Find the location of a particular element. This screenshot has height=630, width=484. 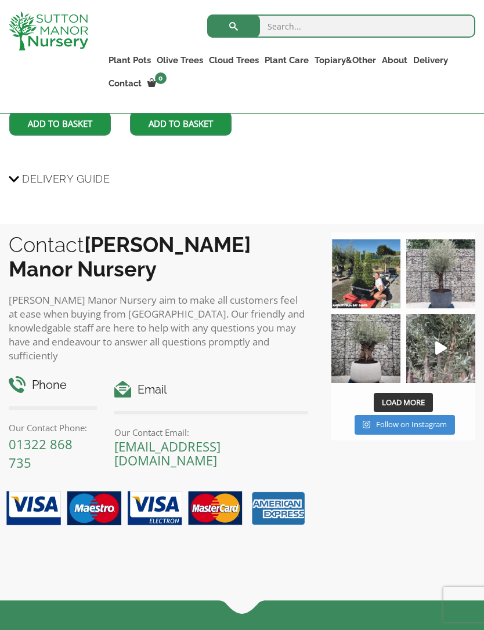

img: Our elegant & picturesque Angustifolia Cones are an exquisite addition to your Bay Tree collectio... is located at coordinates (365, 274).